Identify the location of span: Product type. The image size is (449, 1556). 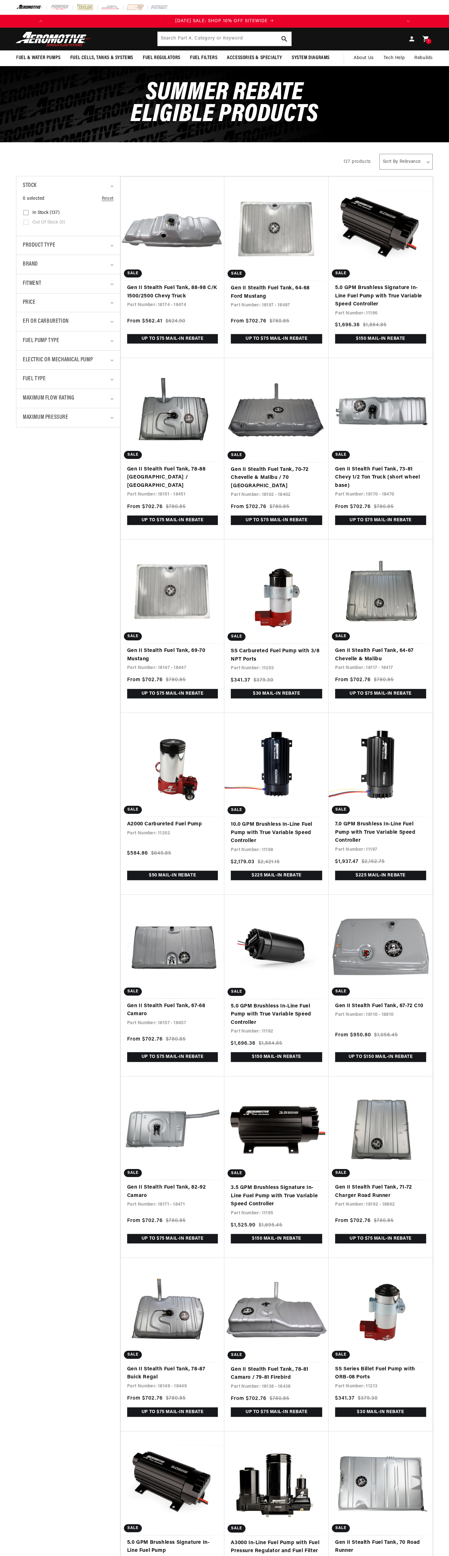
(39, 245).